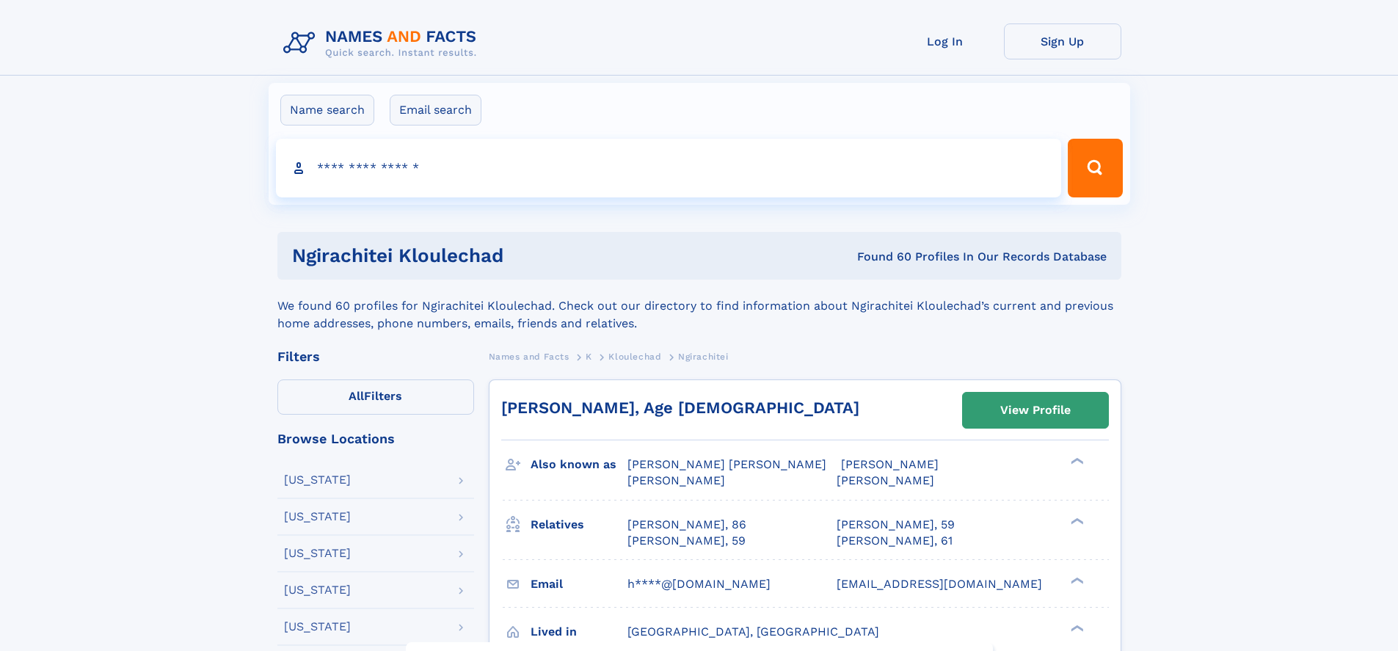  I want to click on span: K, so click(589, 357).